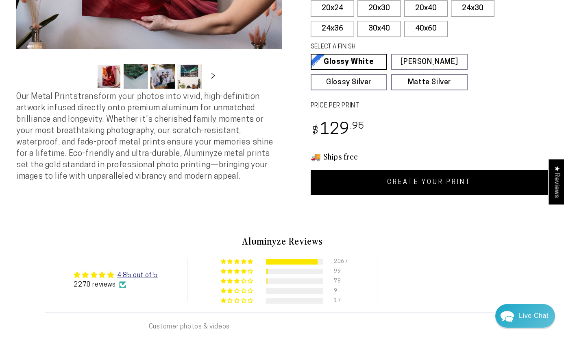  I want to click on bdi: 129, so click(338, 130).